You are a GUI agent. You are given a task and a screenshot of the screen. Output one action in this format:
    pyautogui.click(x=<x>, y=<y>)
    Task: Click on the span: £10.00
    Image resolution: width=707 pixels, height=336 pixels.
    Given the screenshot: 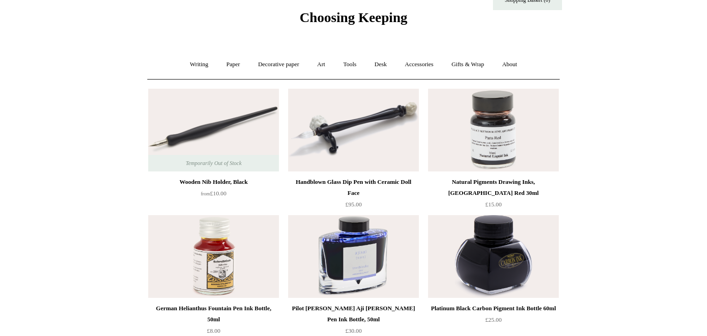 What is the action you would take?
    pyautogui.click(x=214, y=193)
    